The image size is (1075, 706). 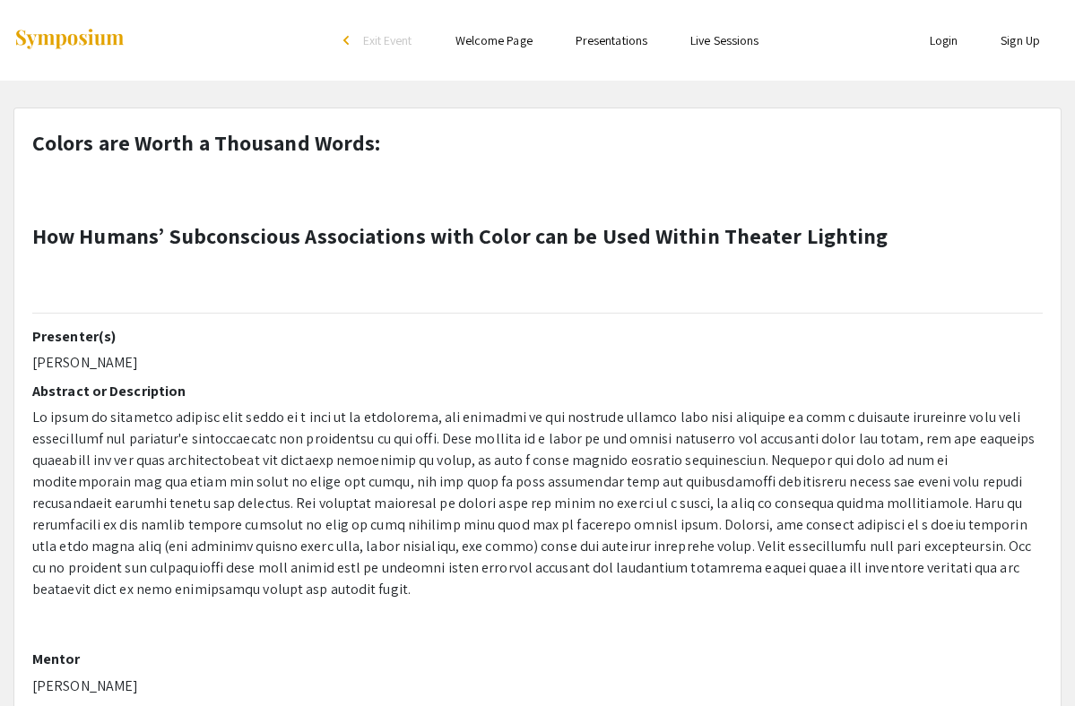 I want to click on a: Welcome Page, so click(x=494, y=40).